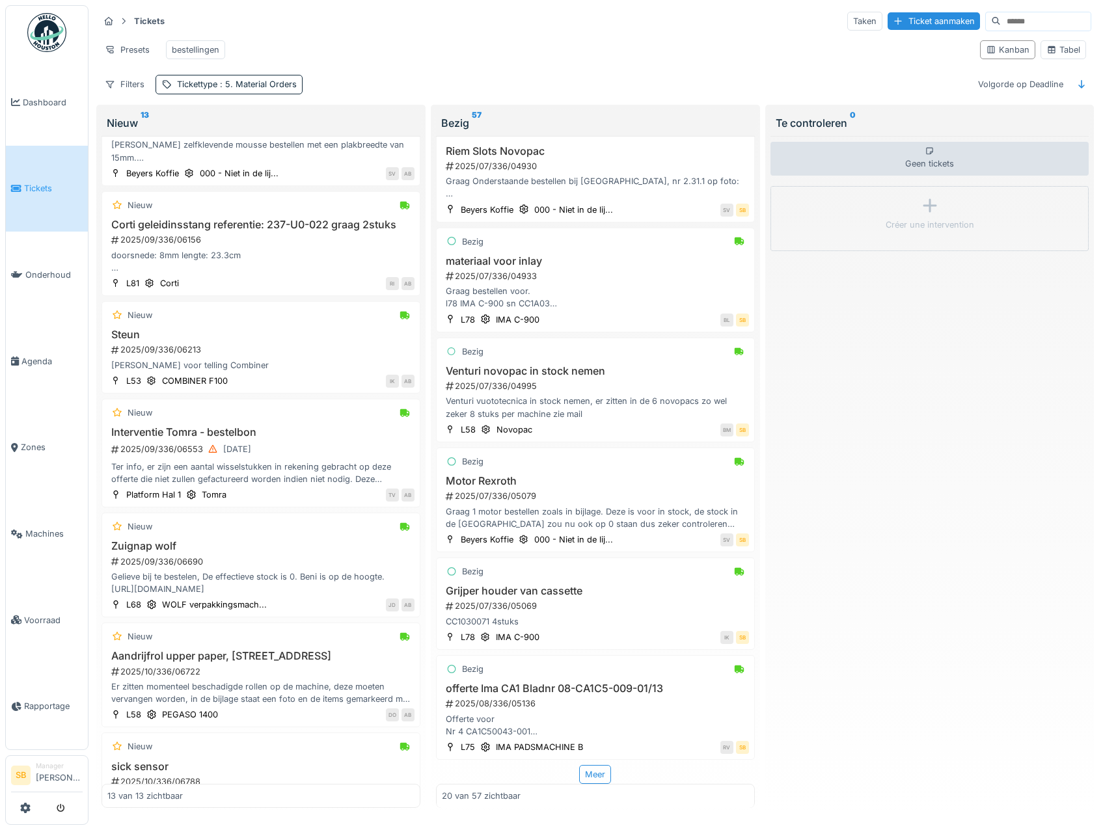 Image resolution: width=1103 pixels, height=830 pixels. What do you see at coordinates (865, 21) in the screenshot?
I see `div: Taken` at bounding box center [865, 21].